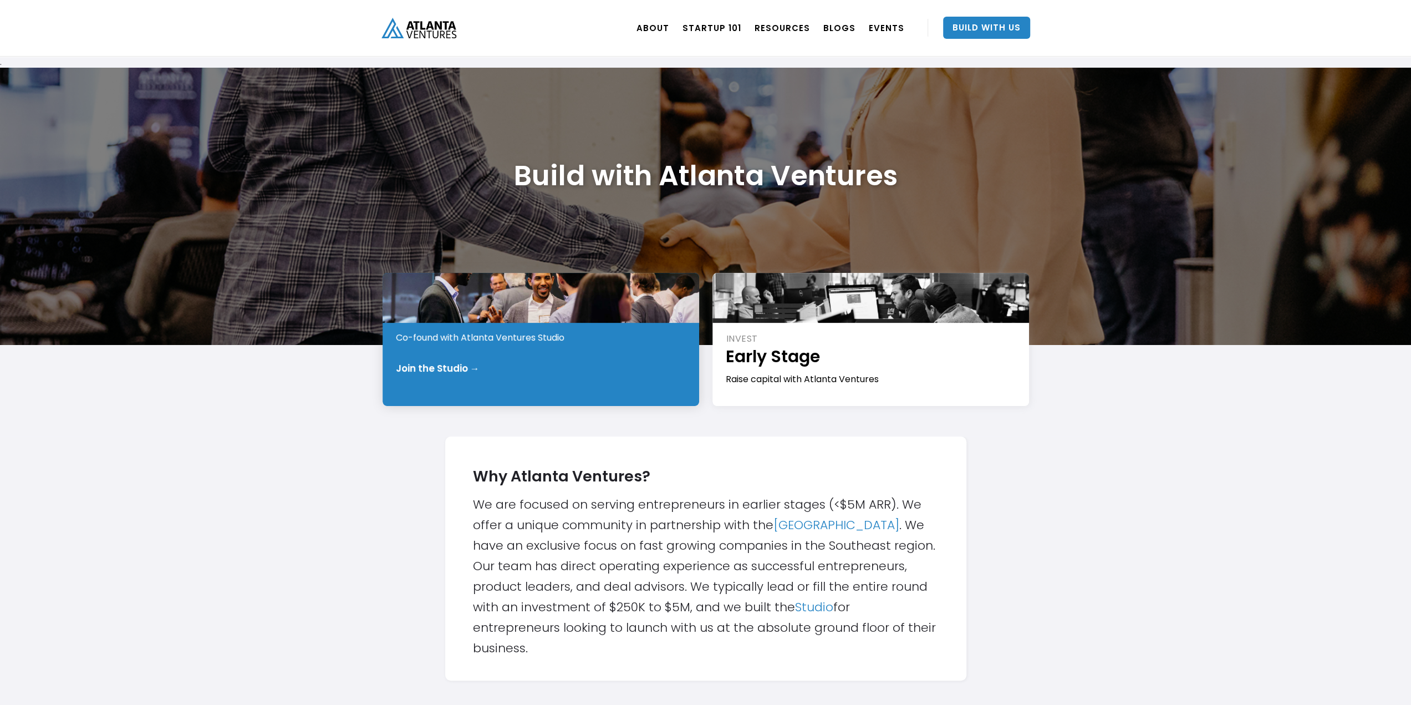  I want to click on h1: Build with Atlanta Ventures, so click(706, 175).